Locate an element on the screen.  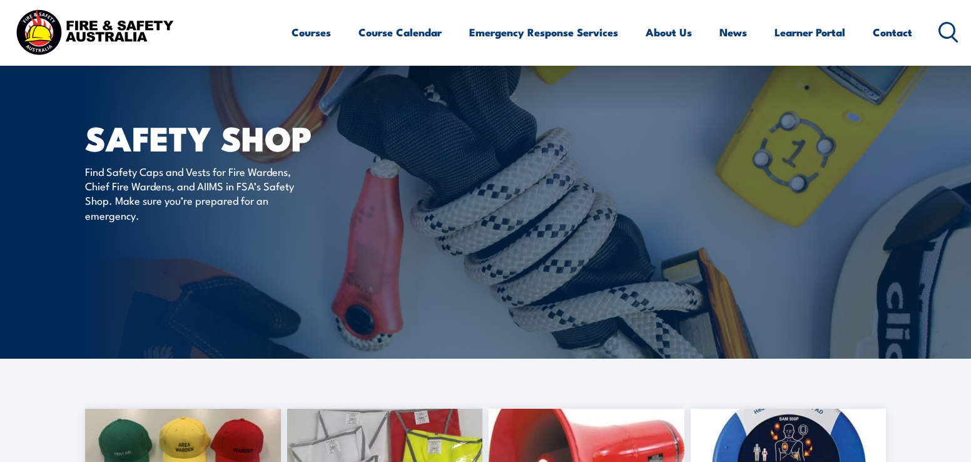
a: About Us is located at coordinates (669, 32).